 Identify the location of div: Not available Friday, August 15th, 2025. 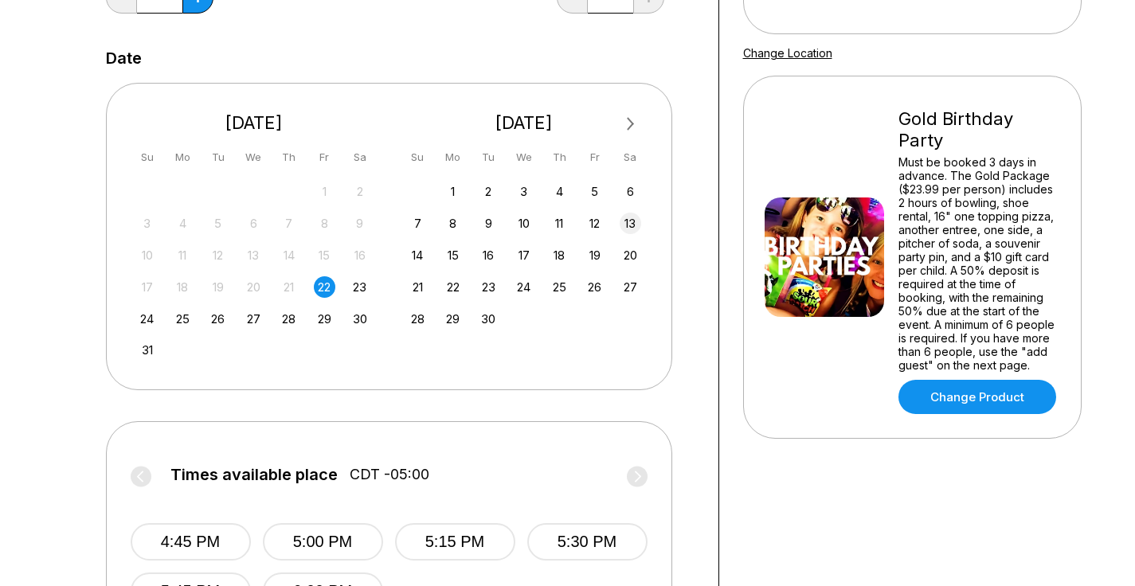
(324, 255).